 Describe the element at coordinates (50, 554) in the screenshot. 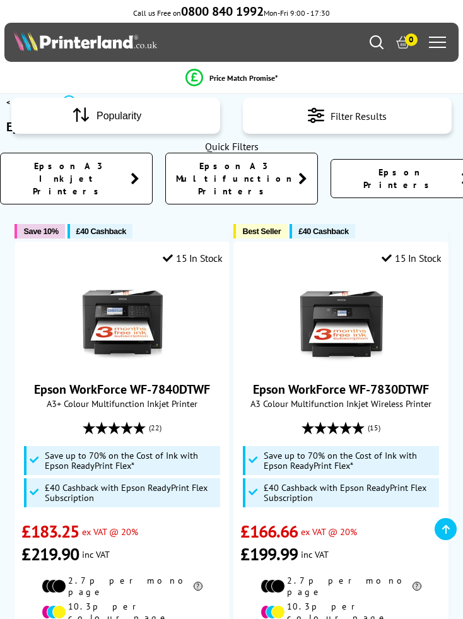

I see `span: £219.90` at that location.